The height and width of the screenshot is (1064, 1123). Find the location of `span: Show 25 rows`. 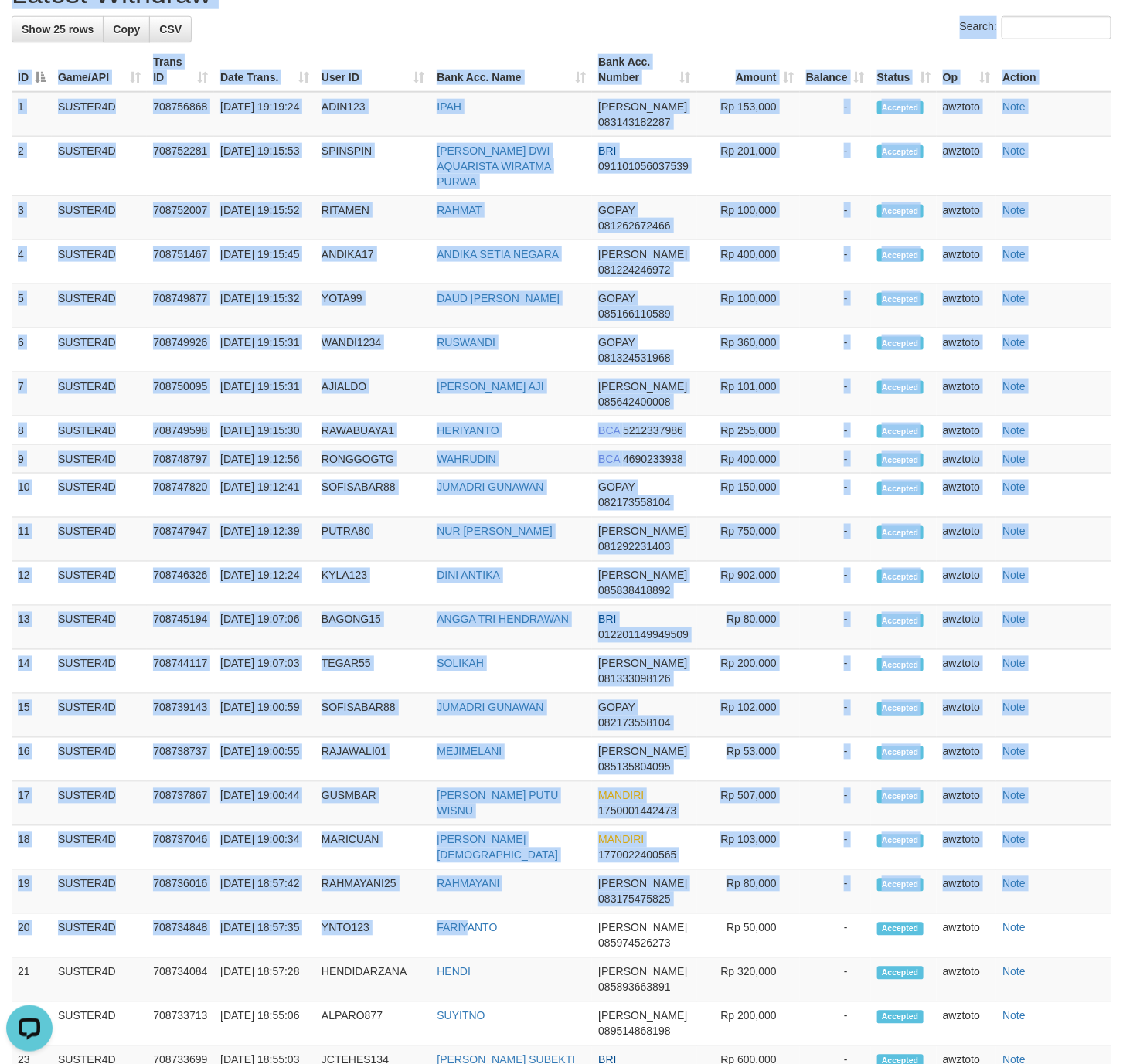

span: Show 25 rows is located at coordinates (58, 30).